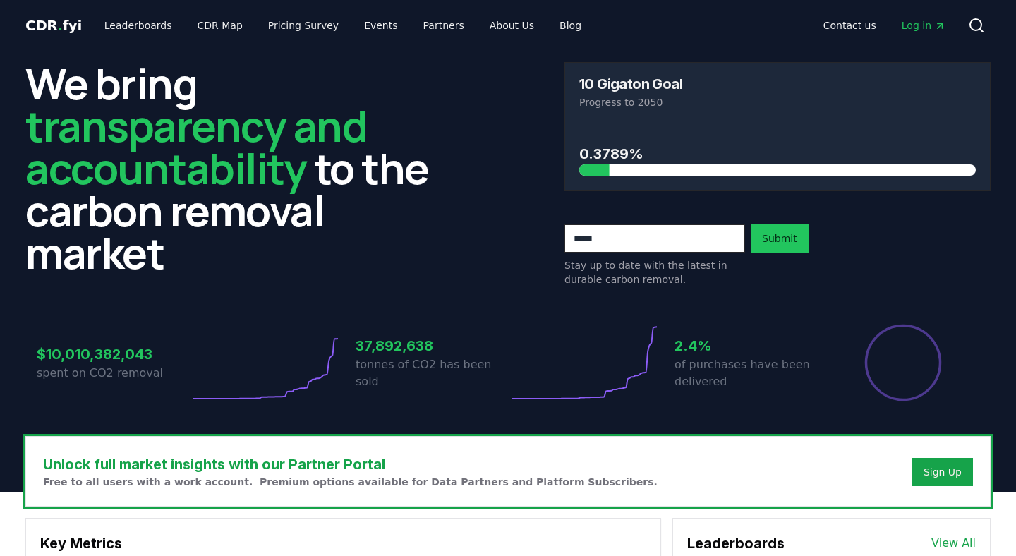  What do you see at coordinates (903, 363) in the screenshot?
I see `div: Percentage of sales delivered` at bounding box center [903, 363].